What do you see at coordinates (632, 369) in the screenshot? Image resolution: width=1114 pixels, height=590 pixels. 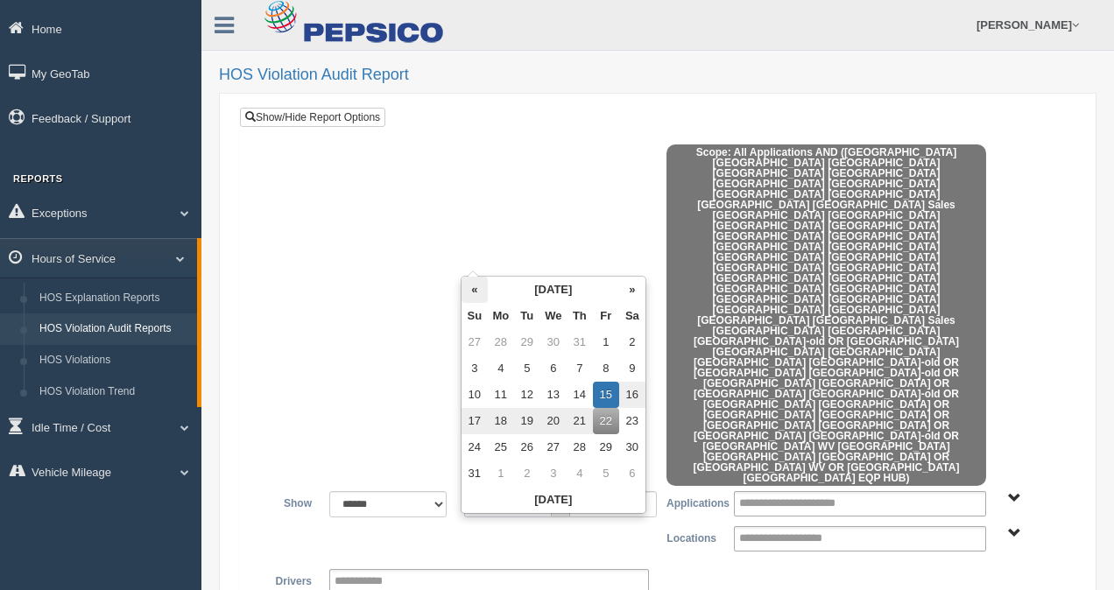 I see `td: 9` at bounding box center [632, 369].